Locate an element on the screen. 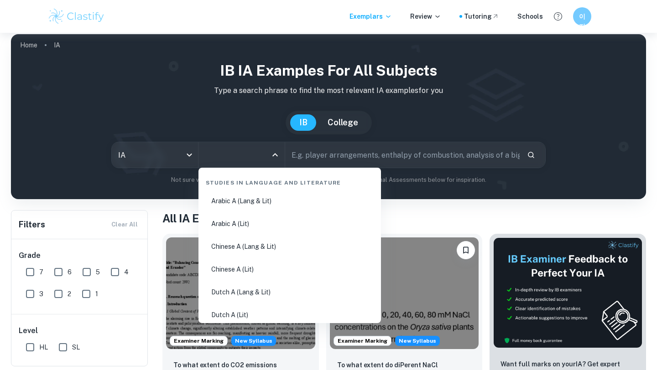 The image size is (657, 370). p: Not sure what to search for? You can always look through our example Internal Assessments below f... is located at coordinates (328, 180).